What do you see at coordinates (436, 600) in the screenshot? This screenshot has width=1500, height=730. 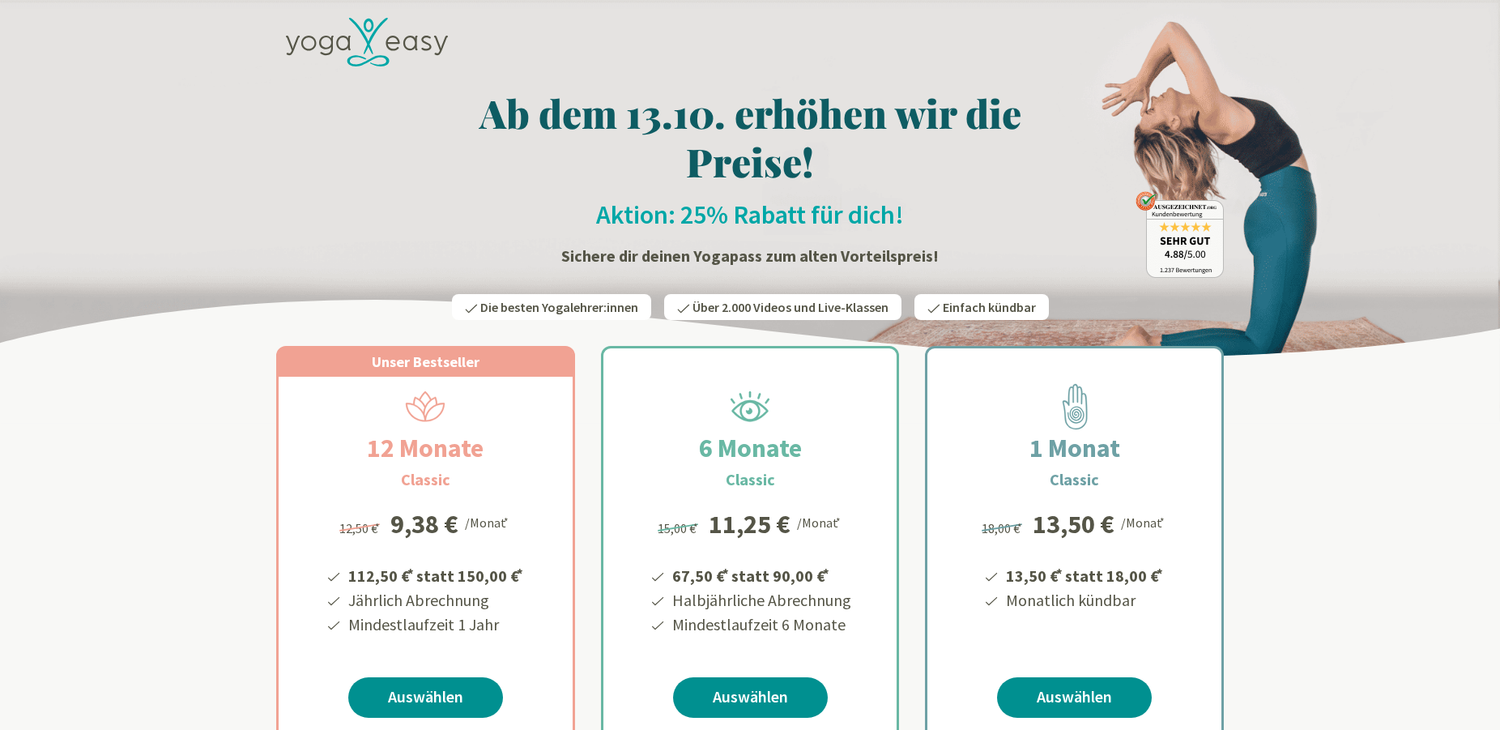 I see `li: Jährlich Abrechnung` at bounding box center [436, 600].